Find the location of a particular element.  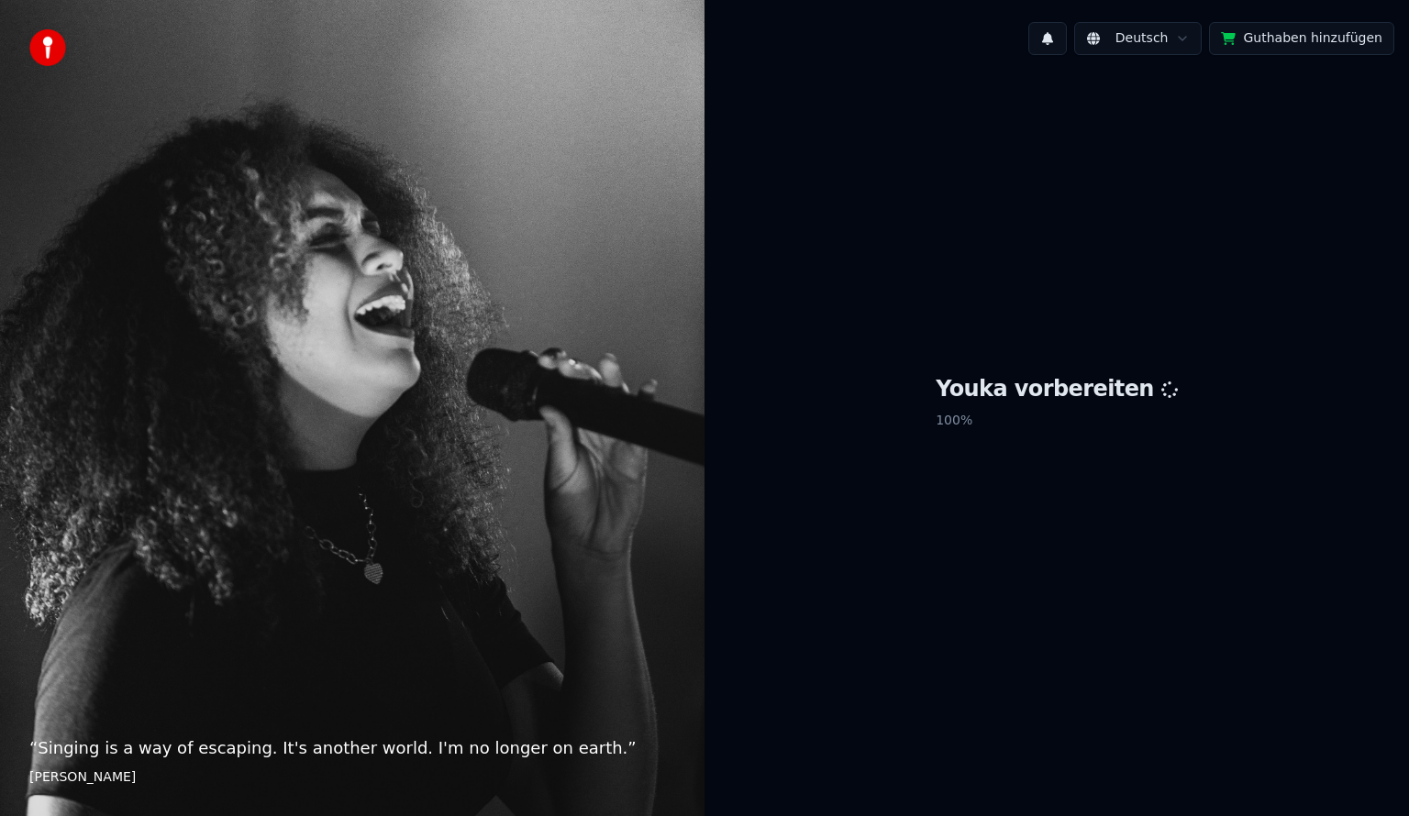

p: “ Singing is a way of escaping. It's another world. I'm no longer on earth. ” is located at coordinates (352, 748).